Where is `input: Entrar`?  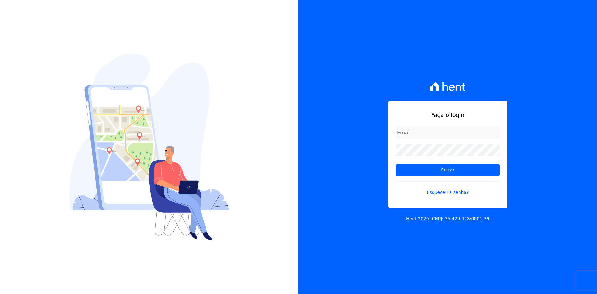
input: Entrar is located at coordinates (448, 170).